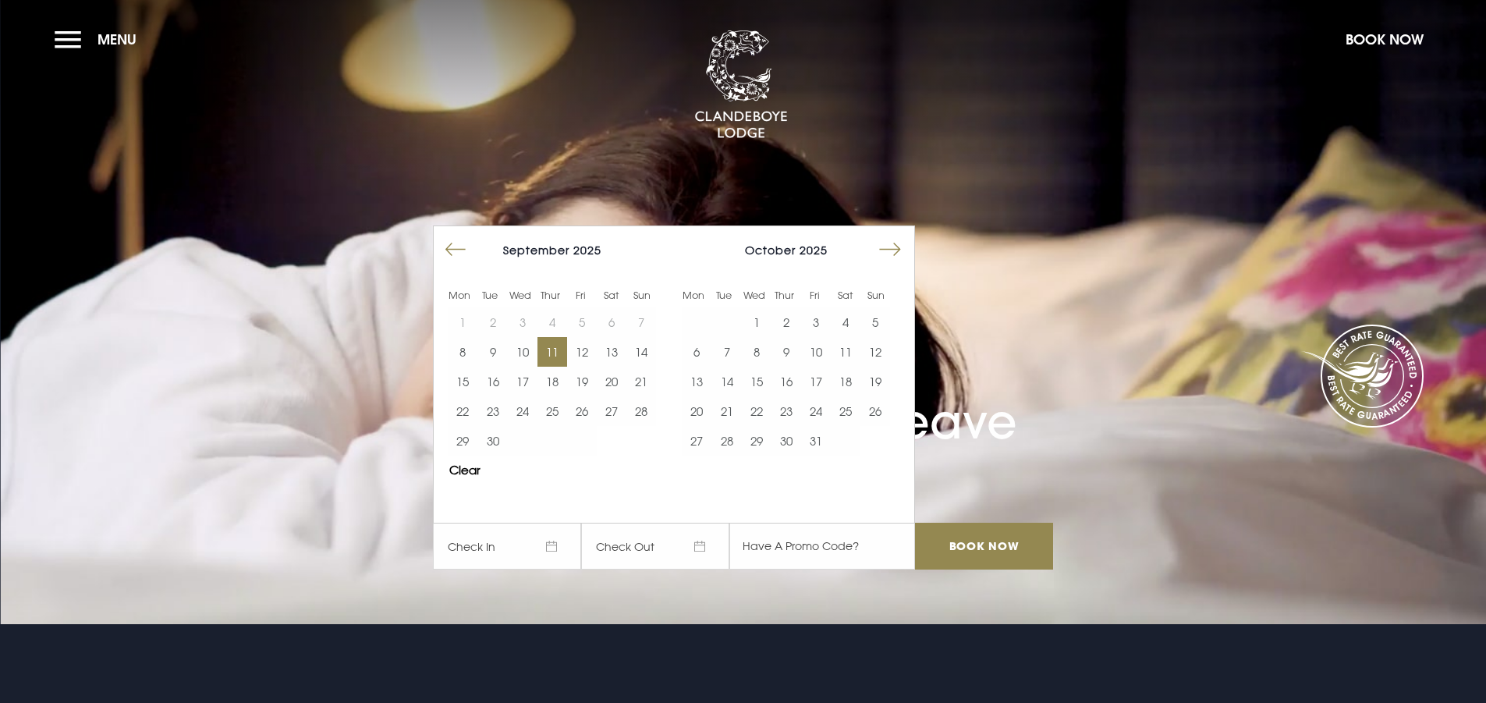 This screenshot has height=703, width=1486. Describe the element at coordinates (552, 352) in the screenshot. I see `td: Choose Thursday, September 11, 2025 as your start date.` at that location.